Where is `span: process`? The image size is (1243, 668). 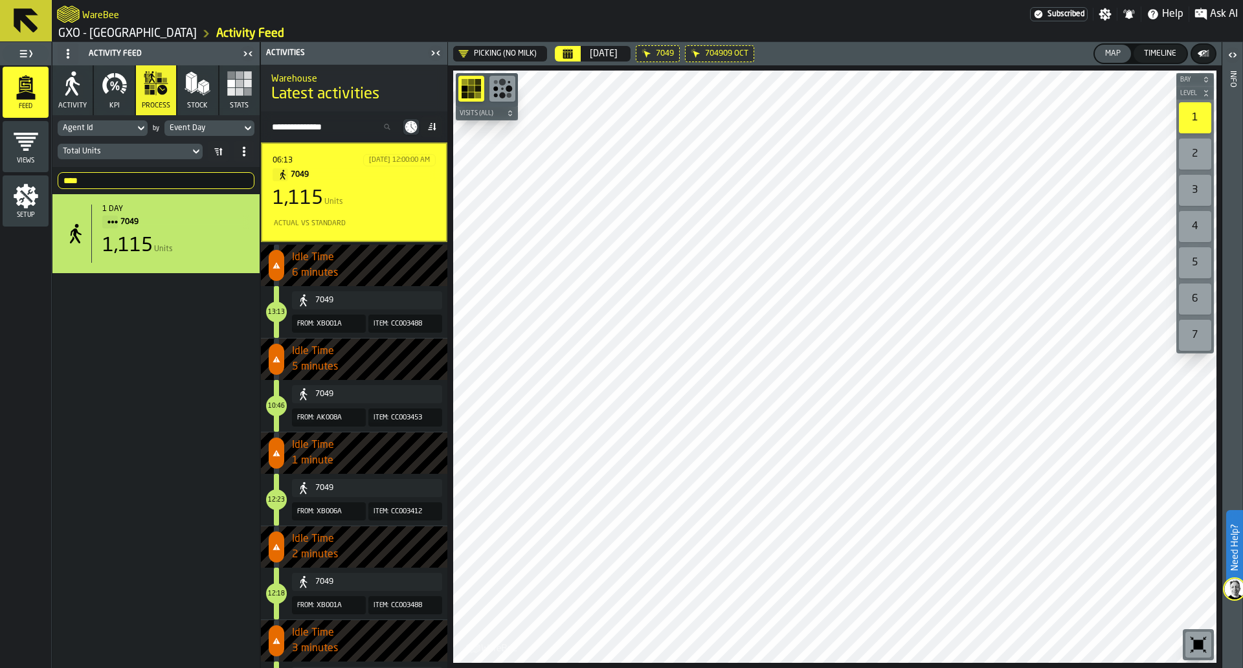 span: process is located at coordinates (156, 106).